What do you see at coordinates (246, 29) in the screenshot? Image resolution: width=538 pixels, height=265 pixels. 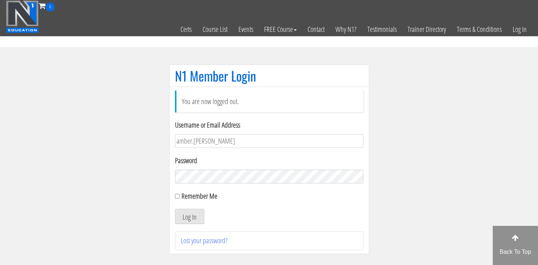 I see `a: Events` at bounding box center [246, 29].